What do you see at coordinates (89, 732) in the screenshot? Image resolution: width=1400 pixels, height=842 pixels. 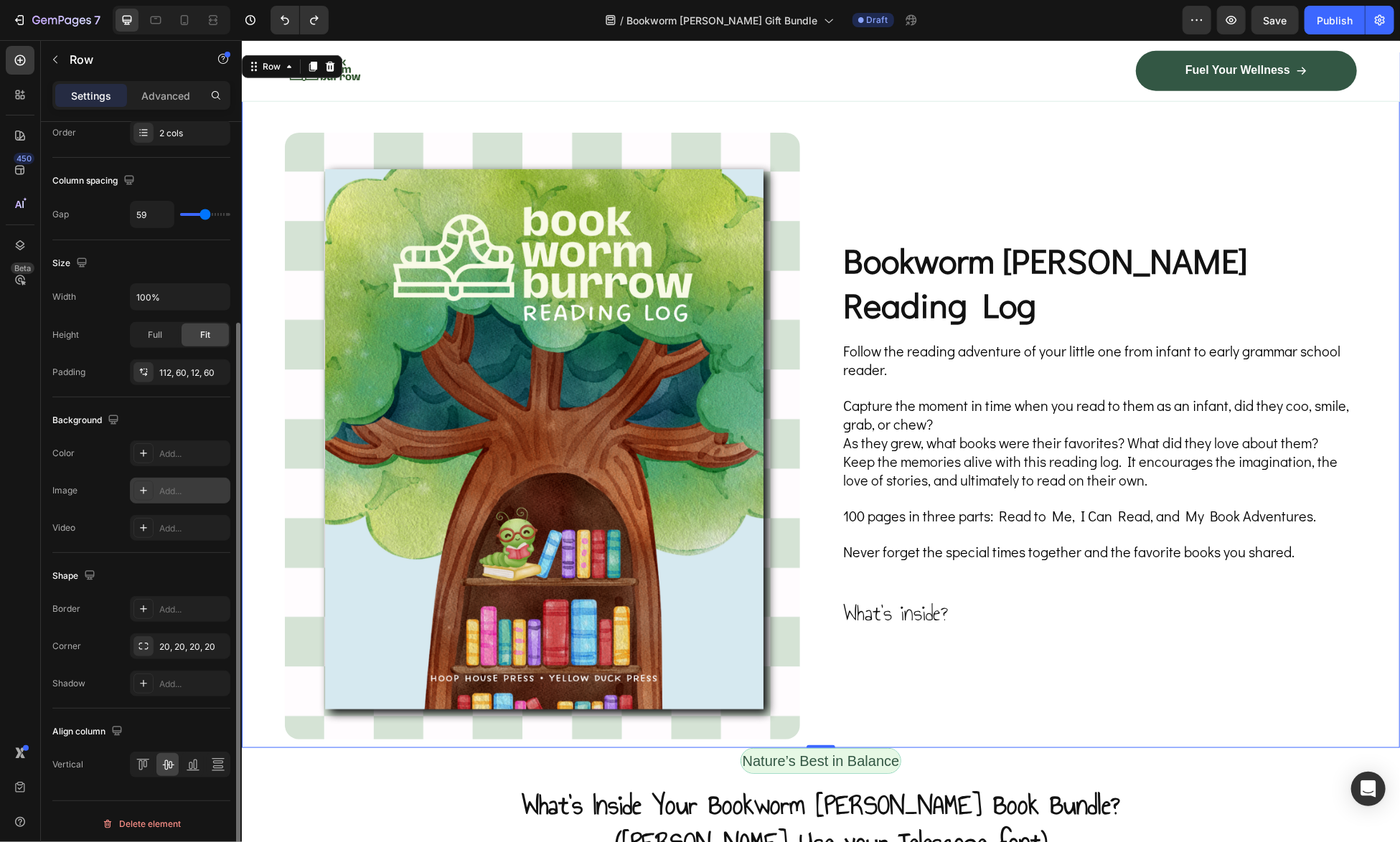 I see `div: Align column` at bounding box center [89, 732].